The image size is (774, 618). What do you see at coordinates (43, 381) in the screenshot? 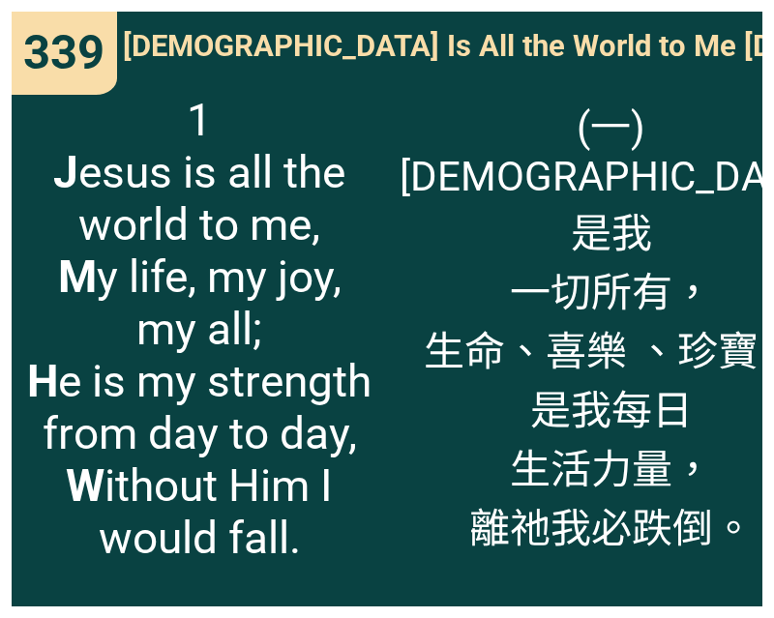
I see `b: H` at bounding box center [43, 381].